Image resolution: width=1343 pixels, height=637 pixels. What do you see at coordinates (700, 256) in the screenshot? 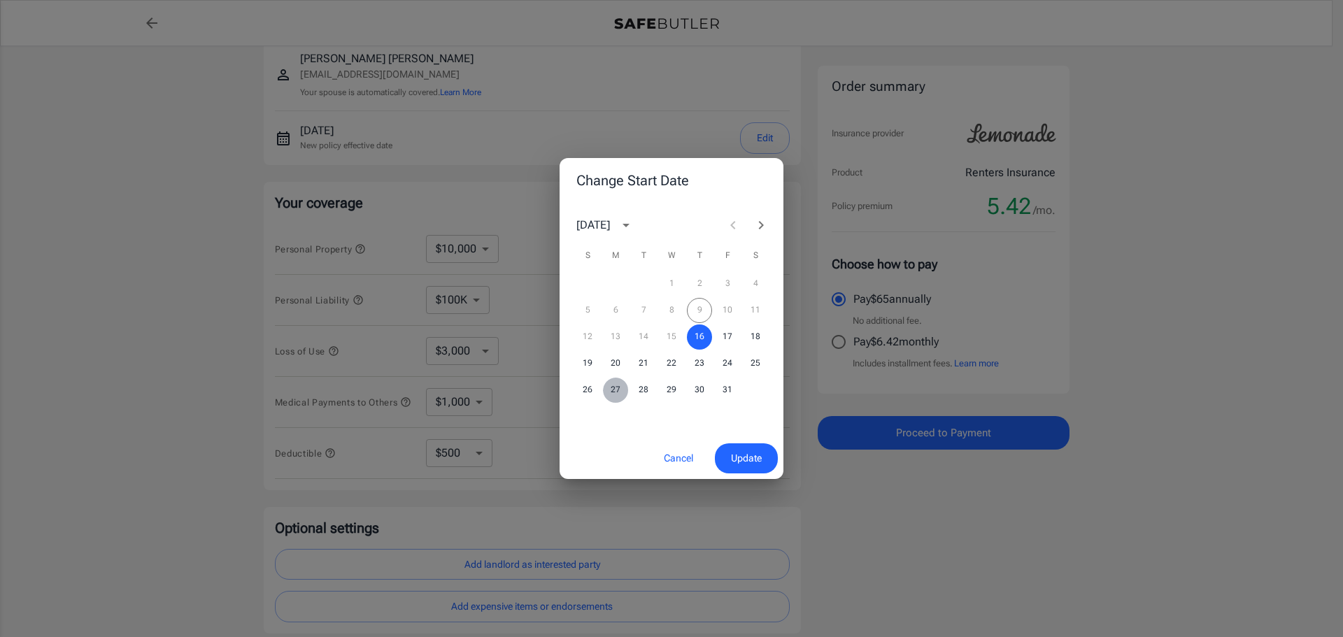
I see `span: Thursday` at bounding box center [700, 256].